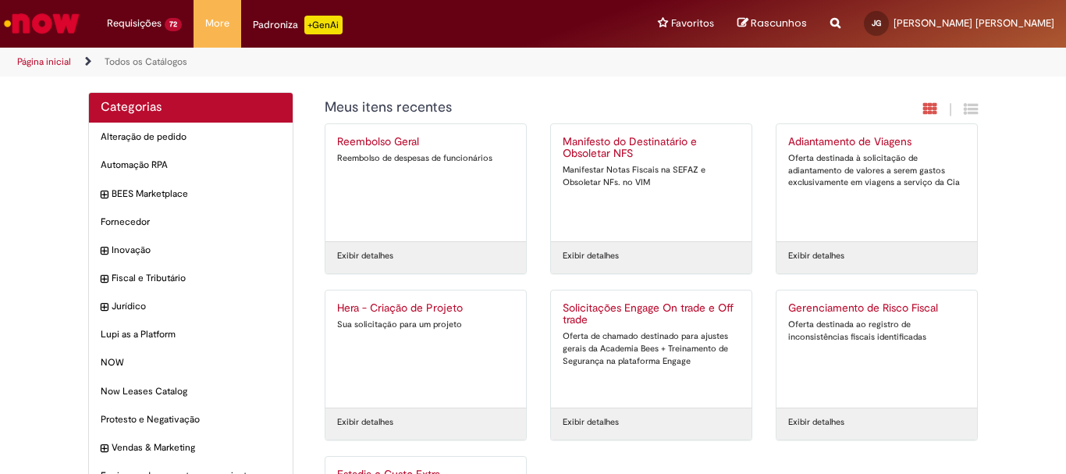 The width and height of the screenshot is (1066, 474). Describe the element at coordinates (971, 108) in the screenshot. I see `i: Exibição de grade` at that location.